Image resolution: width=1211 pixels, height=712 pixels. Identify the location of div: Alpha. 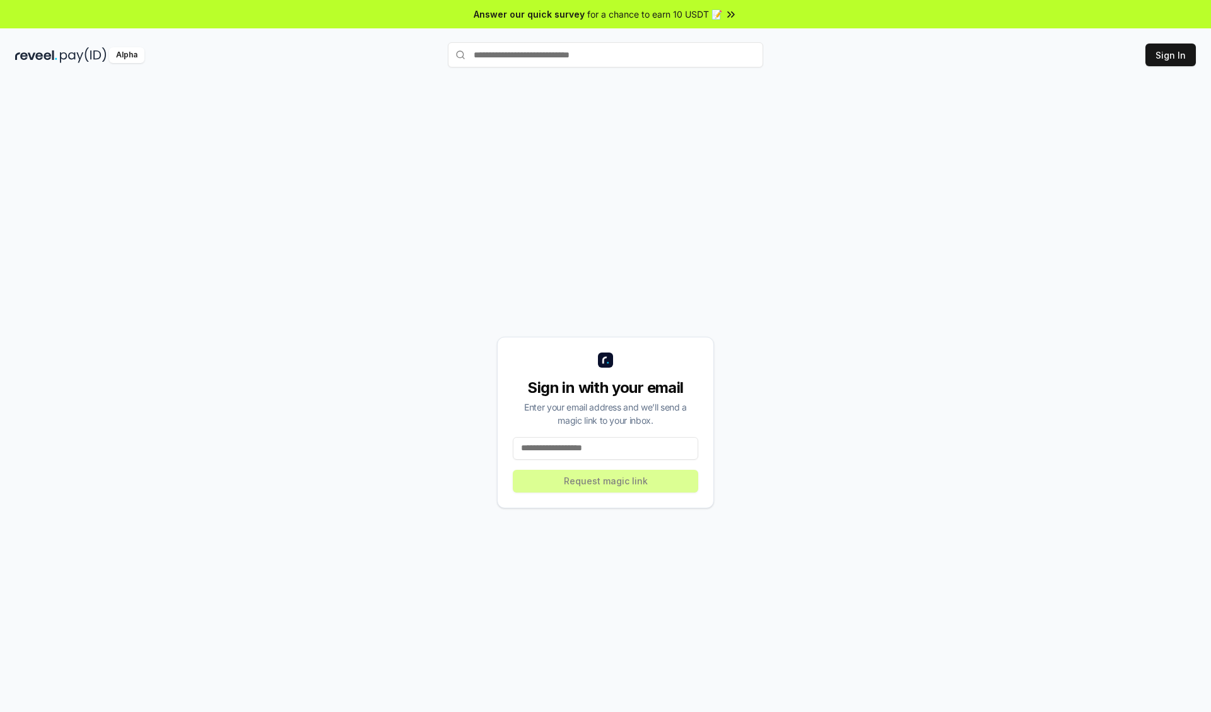
(127, 55).